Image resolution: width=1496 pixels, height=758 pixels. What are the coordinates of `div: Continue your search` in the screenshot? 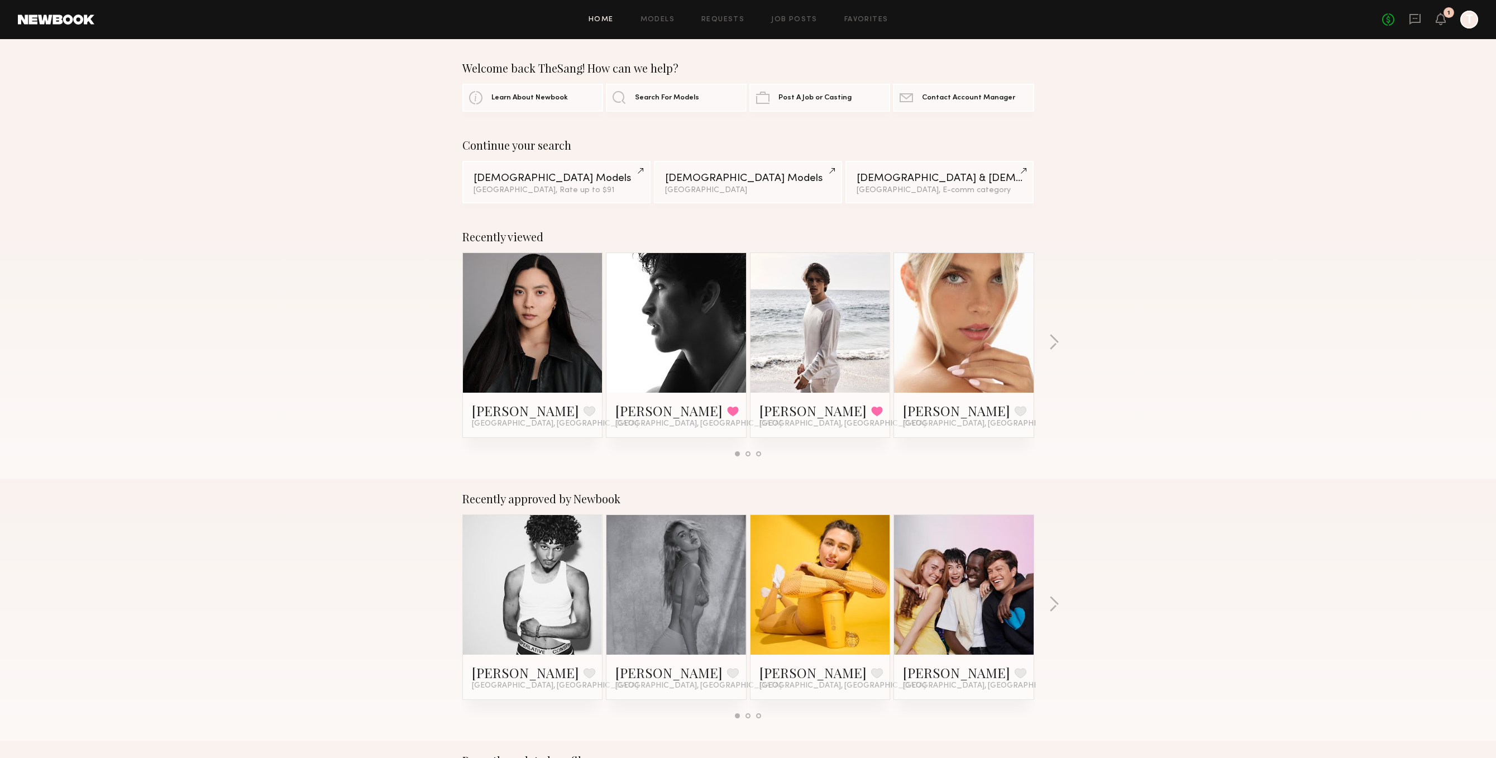 It's located at (748, 145).